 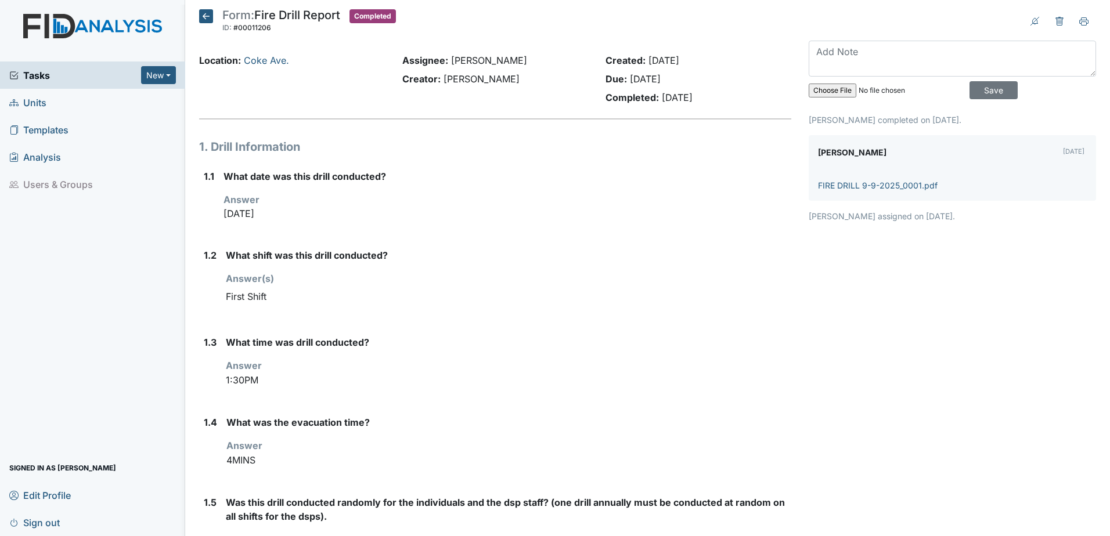 I want to click on label: What was the evacuation time?, so click(x=298, y=423).